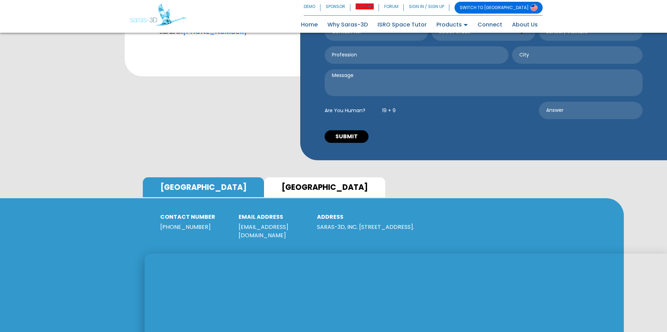 Image resolution: width=667 pixels, height=332 pixels. Describe the element at coordinates (272, 217) in the screenshot. I see `h5: EMAIL ADDRESS` at that location.